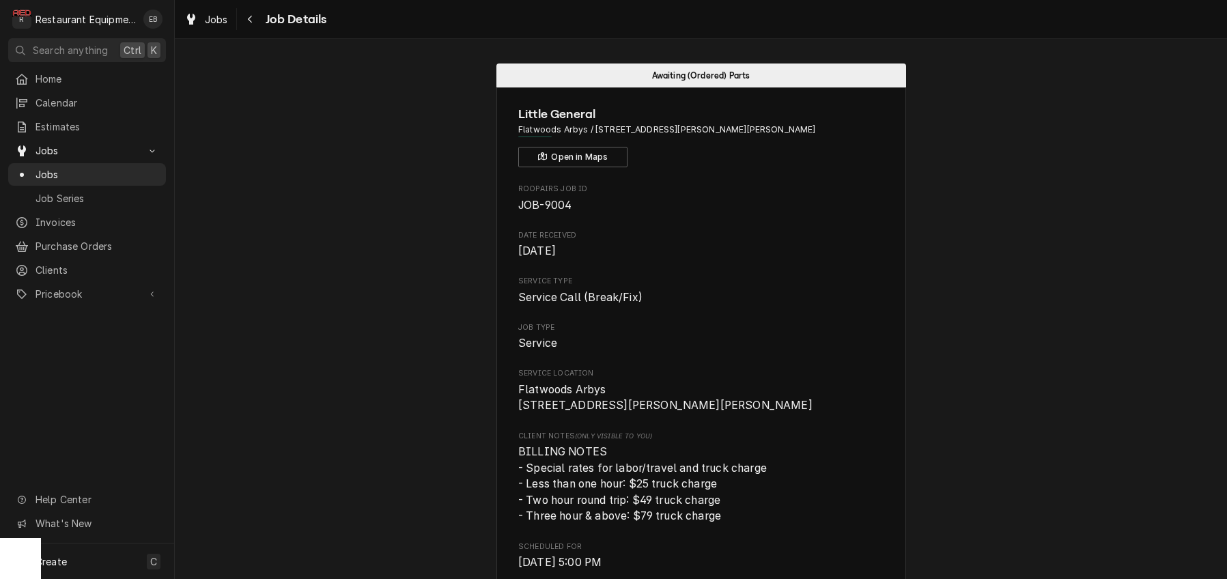  Describe the element at coordinates (87, 198) in the screenshot. I see `a: Job Series` at that location.